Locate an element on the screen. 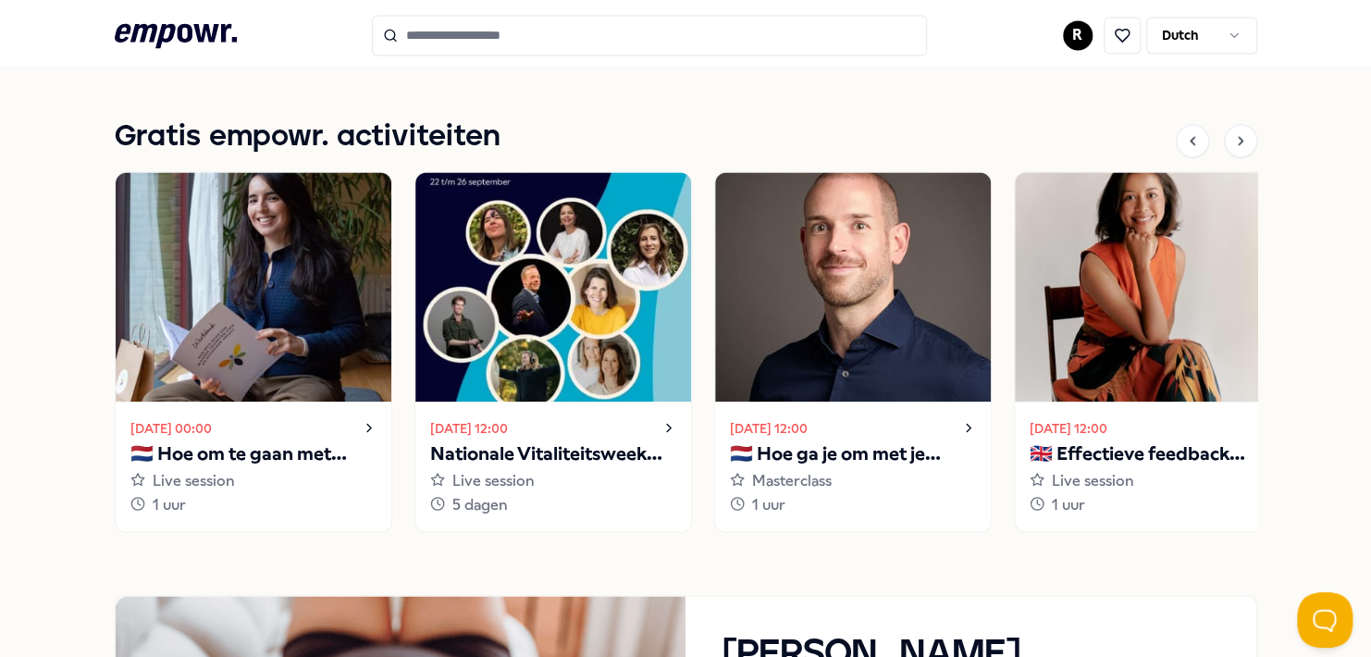  p: Nationale Vitaliteitsweek 2025 is located at coordinates (553, 453).